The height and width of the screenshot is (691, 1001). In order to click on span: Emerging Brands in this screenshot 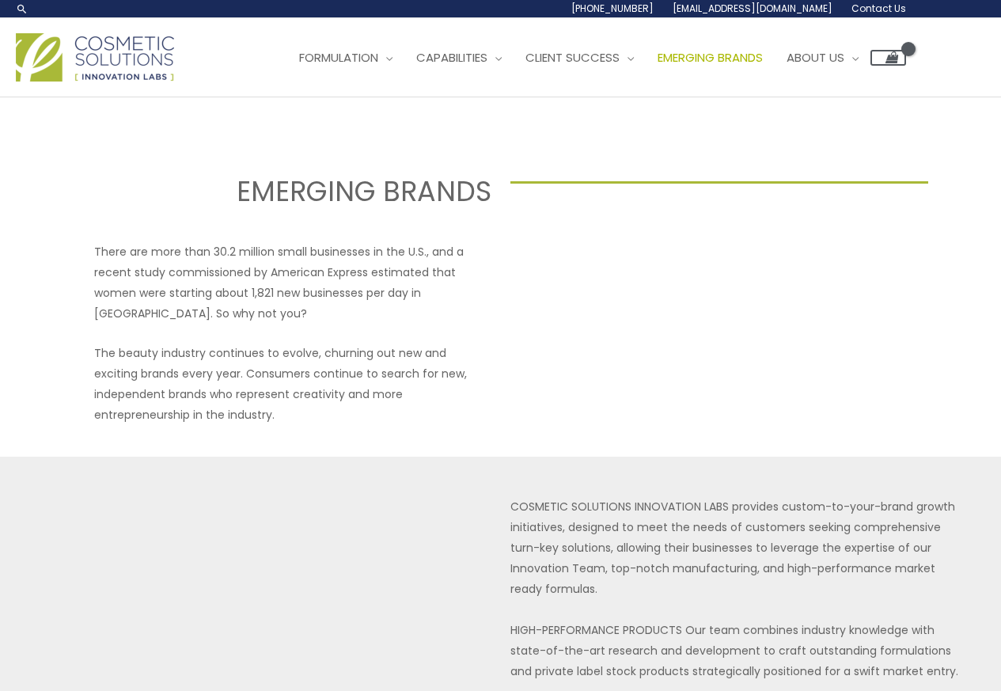, I will do `click(710, 57)`.